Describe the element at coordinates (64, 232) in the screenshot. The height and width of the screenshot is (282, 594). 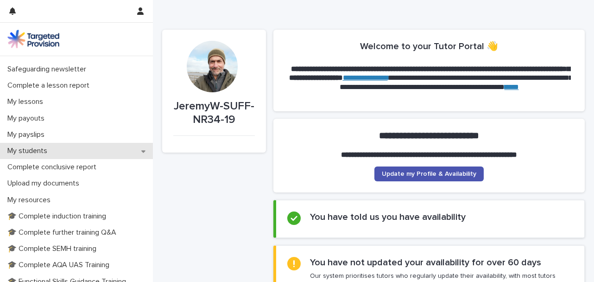
I see `p: 🎓 Complete further training Q&A` at that location.